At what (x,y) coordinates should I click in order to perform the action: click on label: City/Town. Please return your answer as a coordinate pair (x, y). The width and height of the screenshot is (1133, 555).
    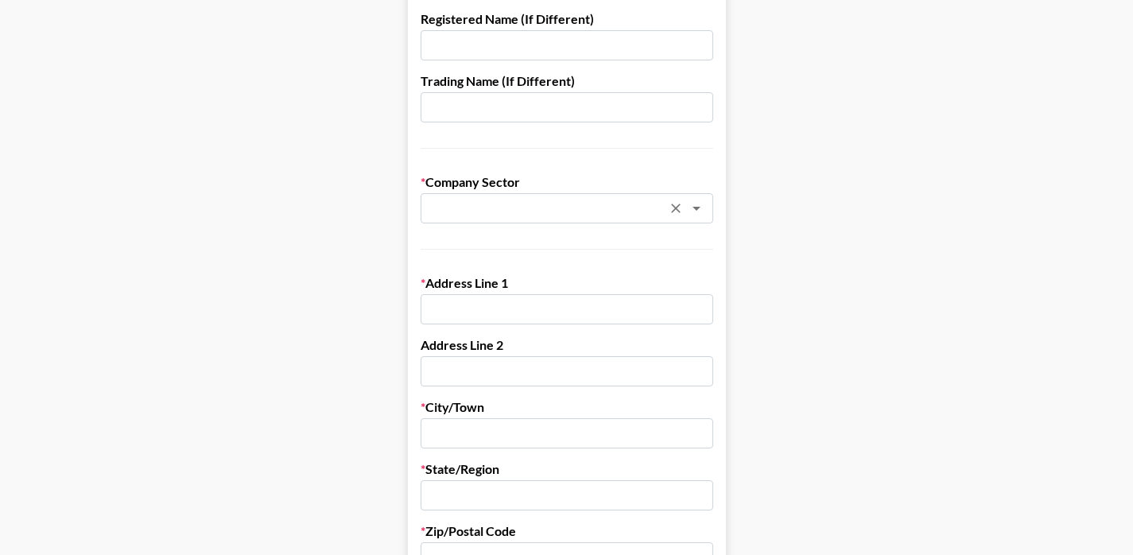
    Looking at the image, I should click on (567, 407).